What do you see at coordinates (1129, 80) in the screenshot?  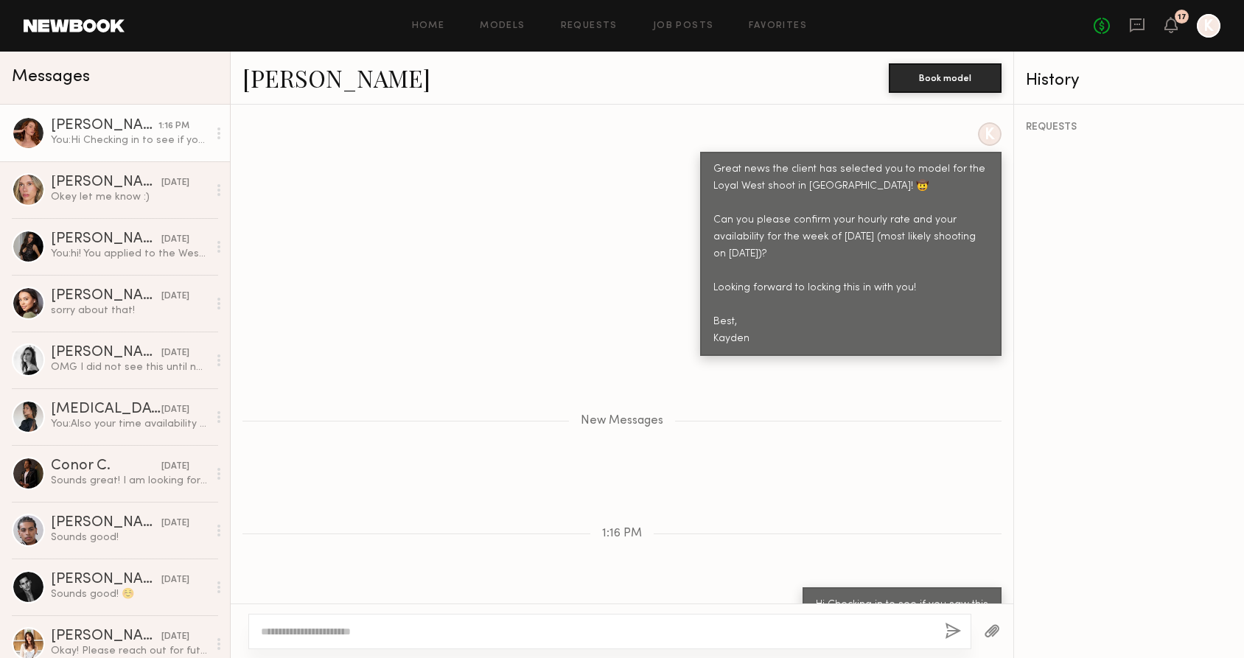 I see `div: History` at bounding box center [1129, 80].